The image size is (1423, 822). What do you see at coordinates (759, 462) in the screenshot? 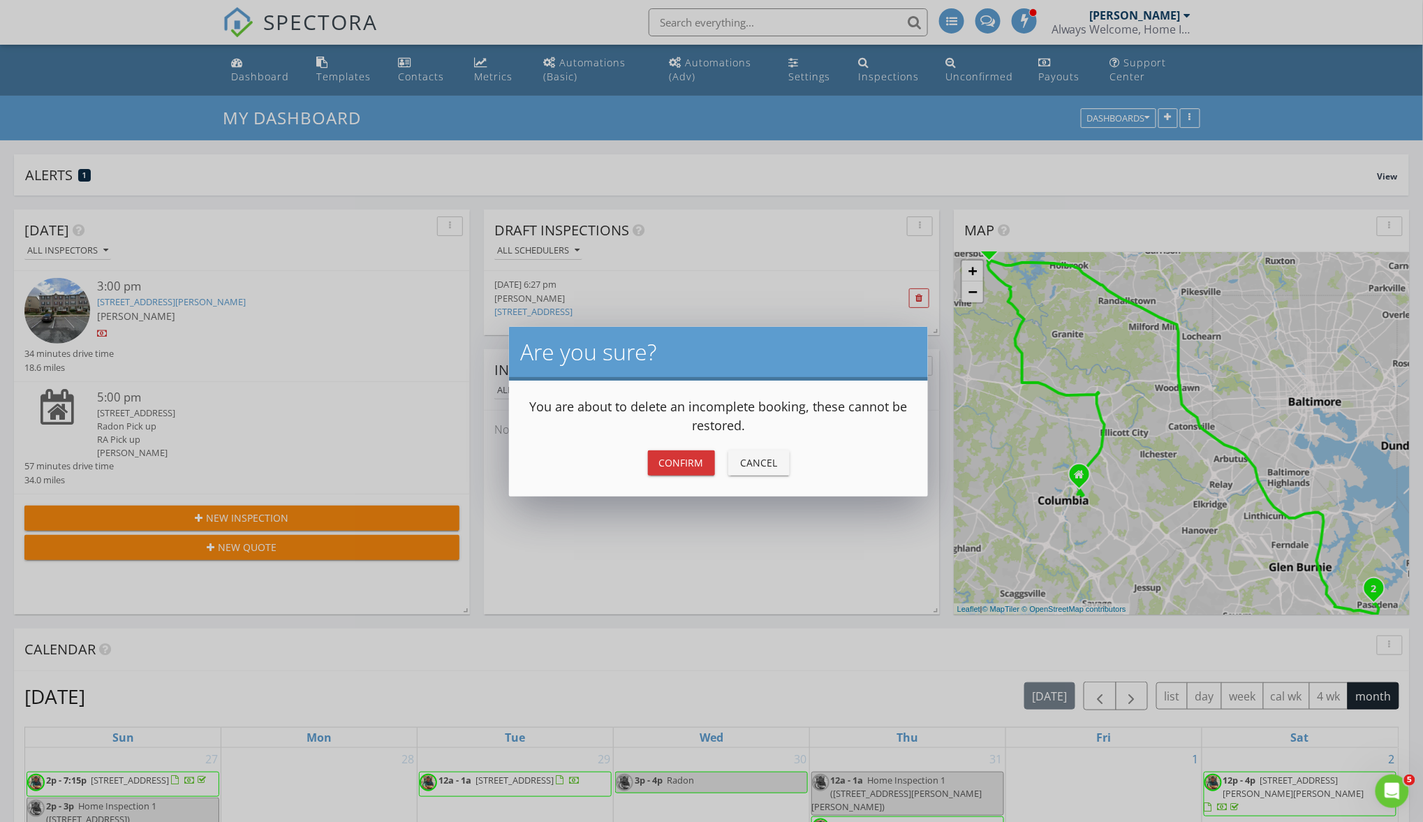
I see `div: Cancel` at bounding box center [759, 462].